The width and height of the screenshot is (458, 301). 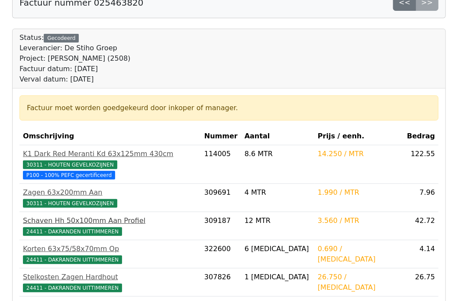 What do you see at coordinates (110, 254) in the screenshot?
I see `a: Korten 63x75/58x70mm Op24411 - DAKRANDEN UITTIMMEREN` at bounding box center [110, 254].